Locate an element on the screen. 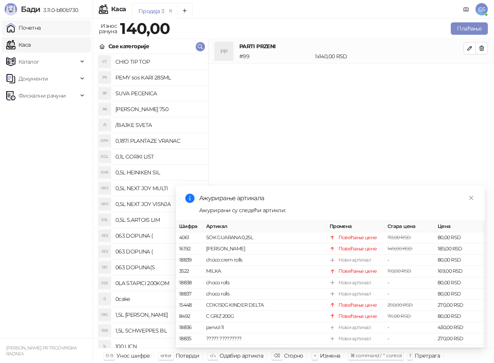 This screenshot has height=363, width=494. div: # 99 is located at coordinates (276, 56).